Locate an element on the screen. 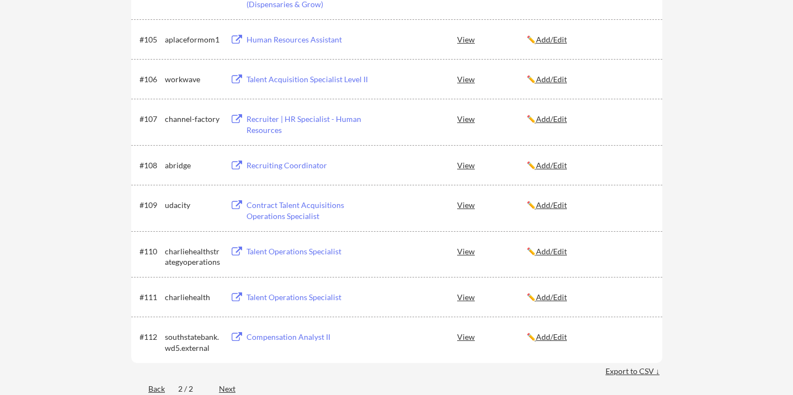 The image size is (793, 395). div: #109 is located at coordinates (150, 205).